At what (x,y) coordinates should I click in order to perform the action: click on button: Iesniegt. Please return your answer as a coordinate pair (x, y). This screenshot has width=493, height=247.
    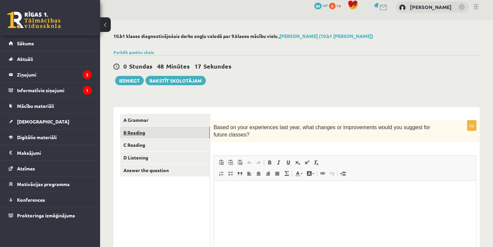
    Looking at the image, I should click on (129, 81).